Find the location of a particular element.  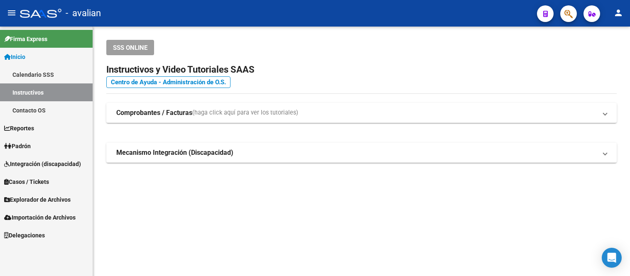

span: Importación de Archivos is located at coordinates (40, 217).